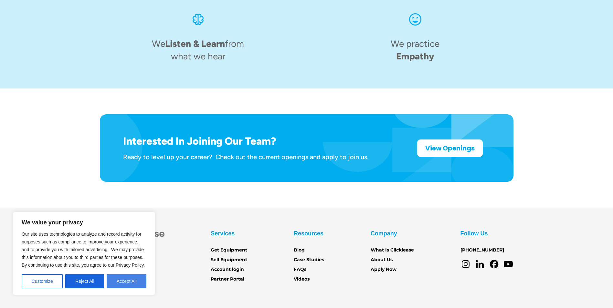 This screenshot has height=308, width=613. Describe the element at coordinates (299, 250) in the screenshot. I see `a: Blog` at that location.